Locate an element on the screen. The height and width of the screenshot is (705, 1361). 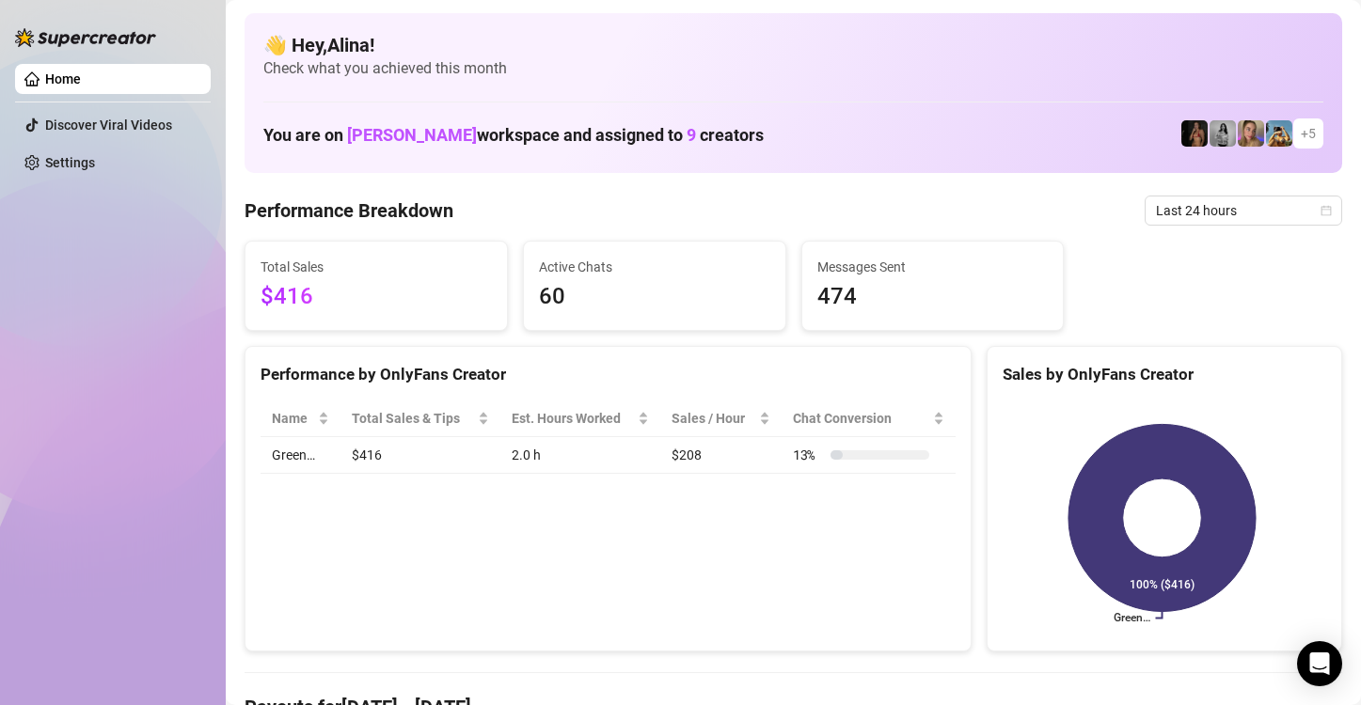
img: A is located at coordinates (1223, 134).